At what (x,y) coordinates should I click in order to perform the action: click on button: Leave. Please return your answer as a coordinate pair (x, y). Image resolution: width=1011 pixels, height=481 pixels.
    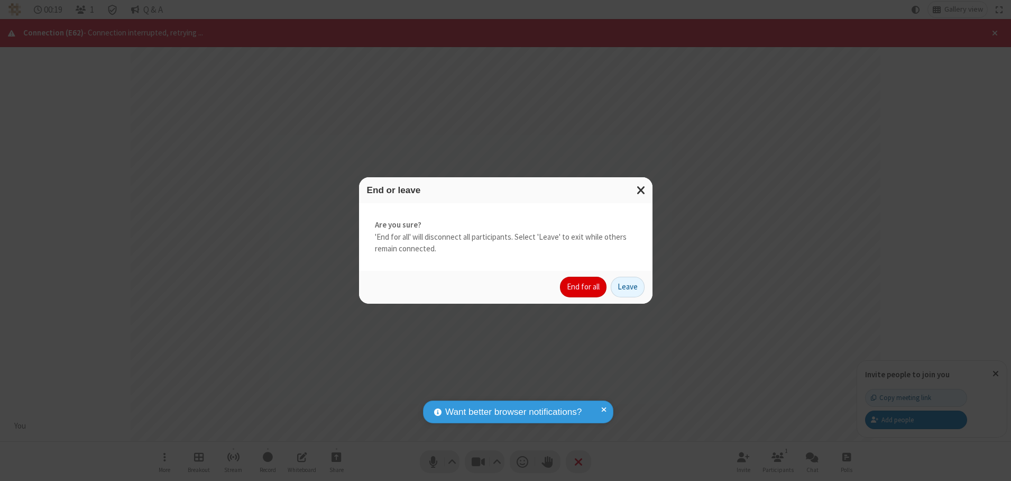
    Looking at the image, I should click on (628, 287).